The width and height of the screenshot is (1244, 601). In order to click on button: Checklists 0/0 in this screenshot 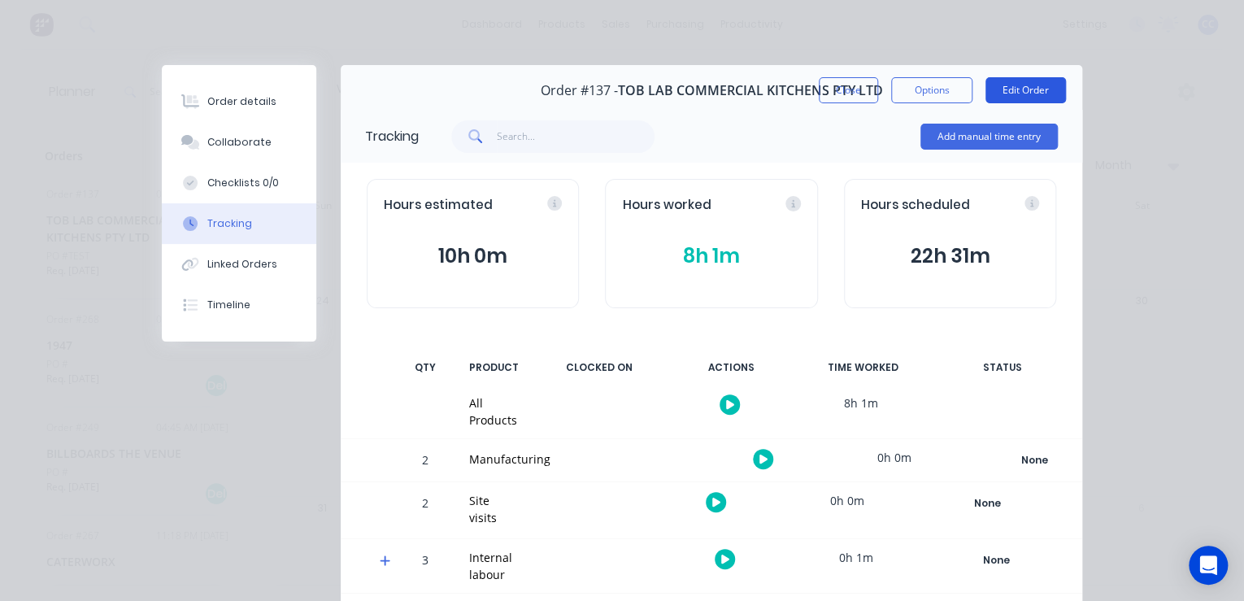, I will do `click(239, 183)`.